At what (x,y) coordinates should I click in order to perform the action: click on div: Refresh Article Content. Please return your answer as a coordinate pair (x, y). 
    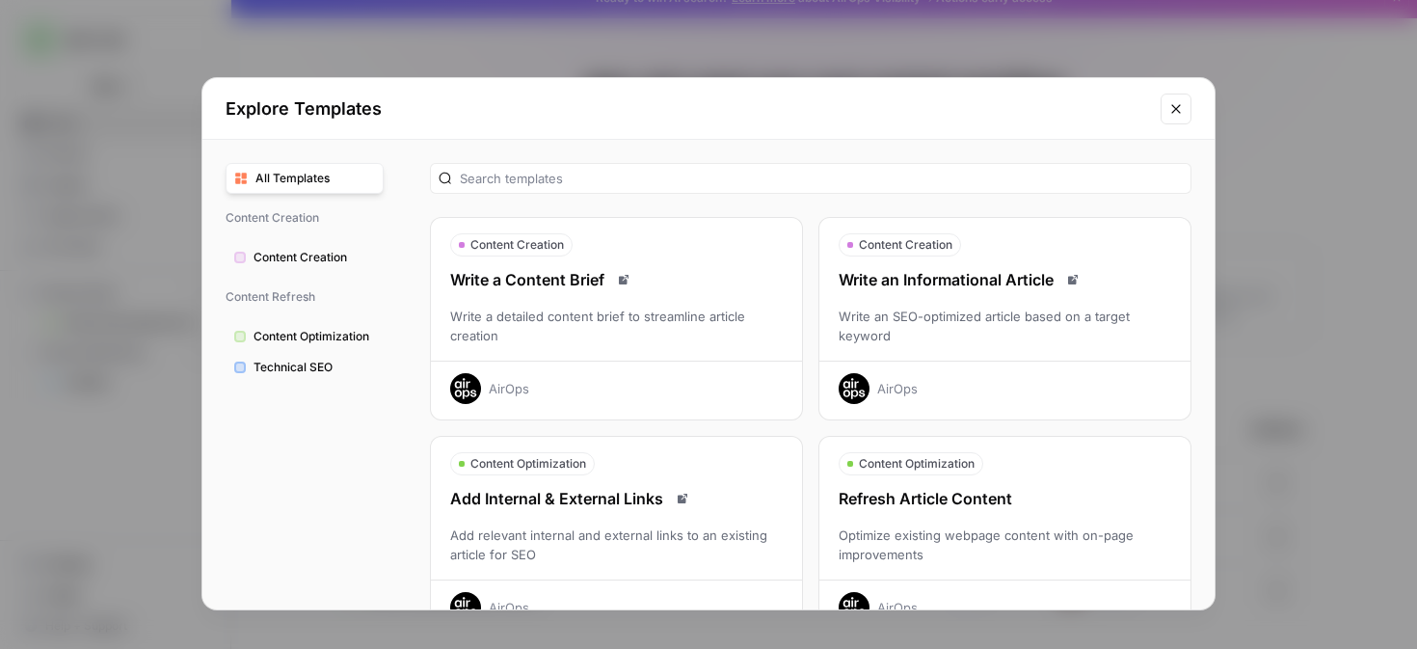
    Looking at the image, I should click on (1005, 499).